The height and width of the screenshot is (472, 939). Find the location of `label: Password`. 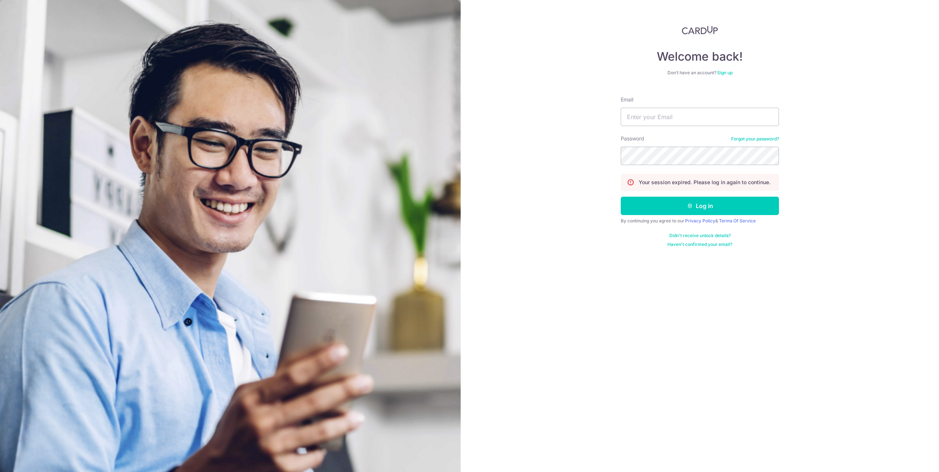

label: Password is located at coordinates (633, 139).